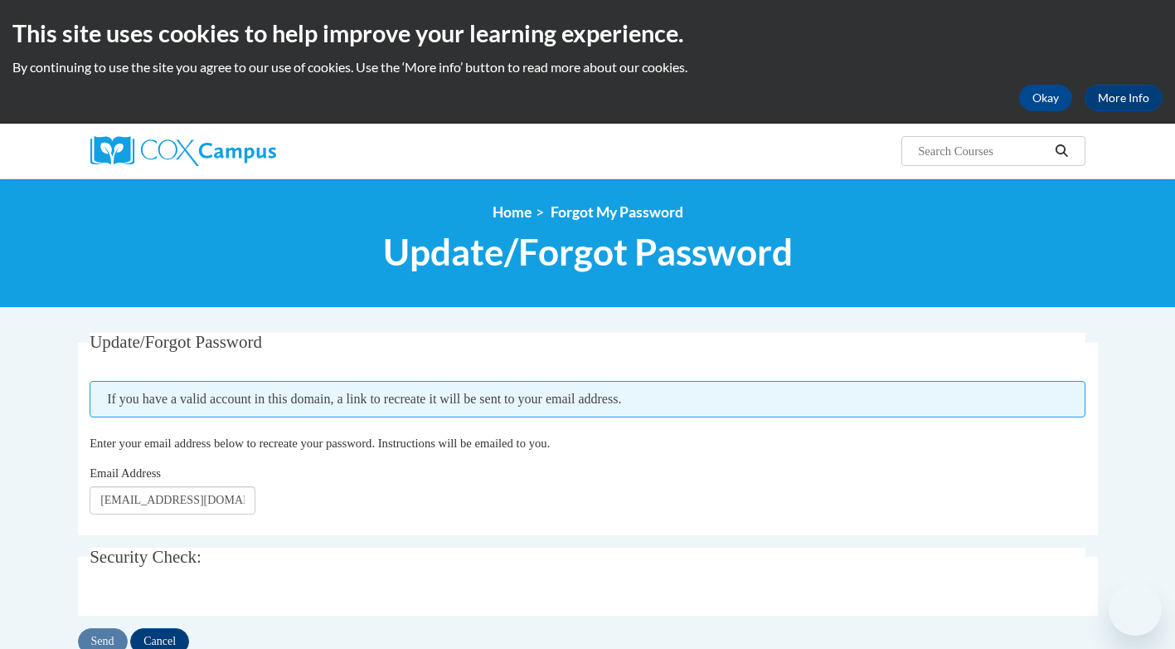 This screenshot has width=1175, height=649. I want to click on a: More Info, so click(1124, 98).